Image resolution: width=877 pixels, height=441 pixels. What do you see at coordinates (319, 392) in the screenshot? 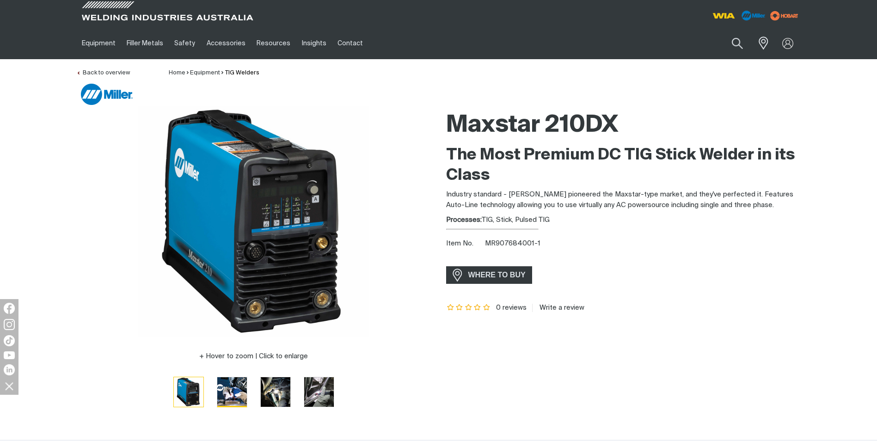
I see `button: Go to slide 4` at bounding box center [319, 392].